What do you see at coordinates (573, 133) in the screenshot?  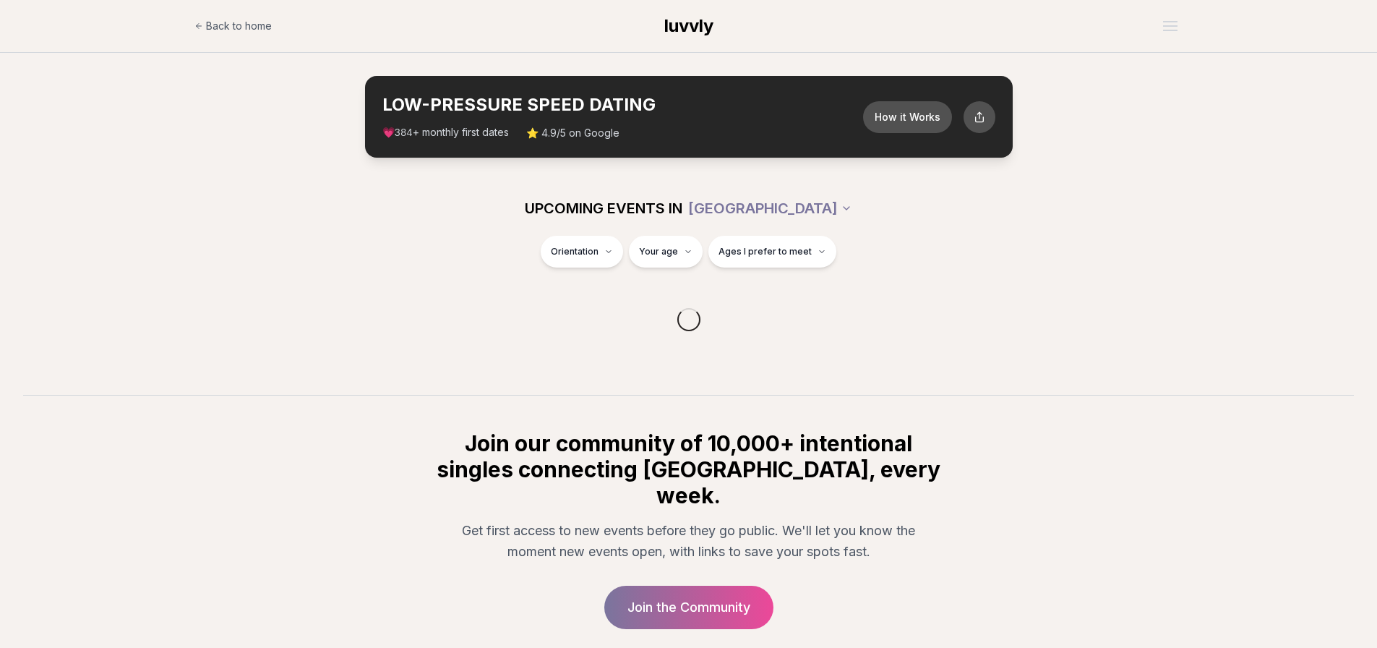 I see `span: ⭐ 4.9/5 on Google` at bounding box center [573, 133].